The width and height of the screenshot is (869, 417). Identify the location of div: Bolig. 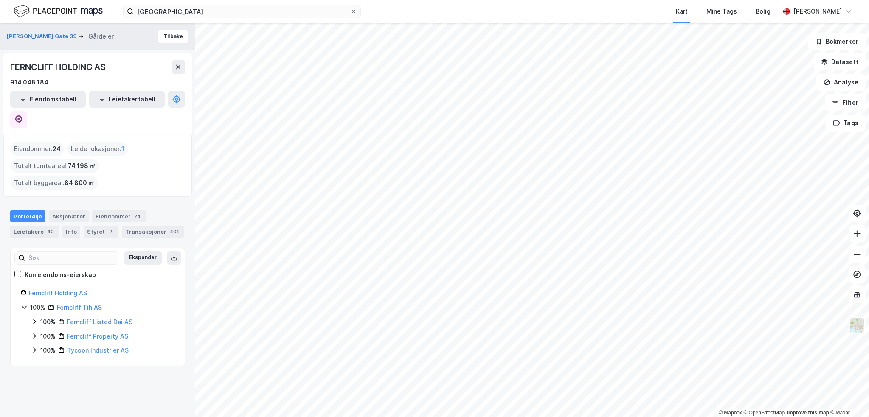
(763, 11).